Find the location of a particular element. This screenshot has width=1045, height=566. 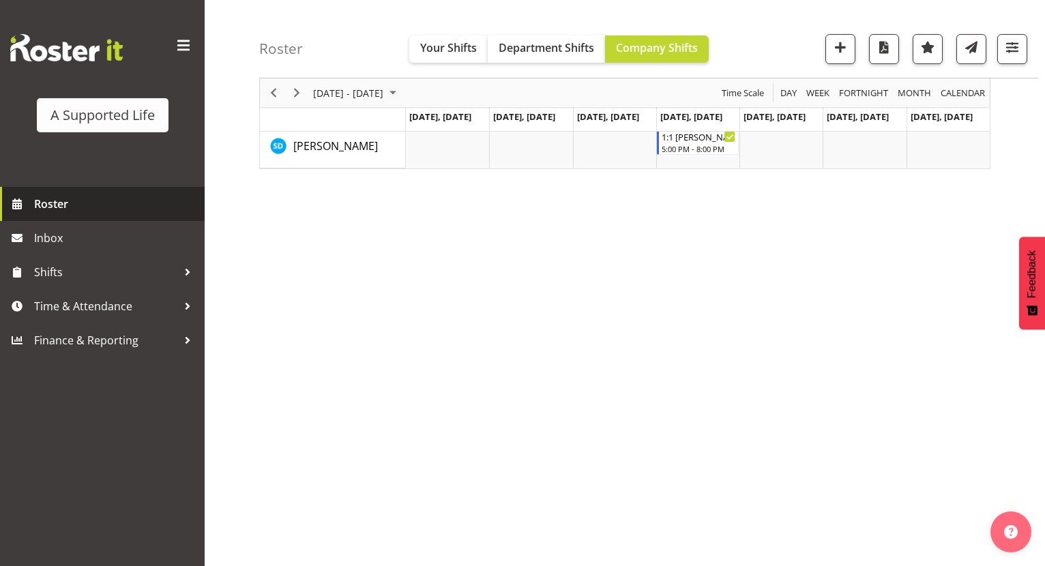

span: Time & Attendance is located at coordinates (106, 306).